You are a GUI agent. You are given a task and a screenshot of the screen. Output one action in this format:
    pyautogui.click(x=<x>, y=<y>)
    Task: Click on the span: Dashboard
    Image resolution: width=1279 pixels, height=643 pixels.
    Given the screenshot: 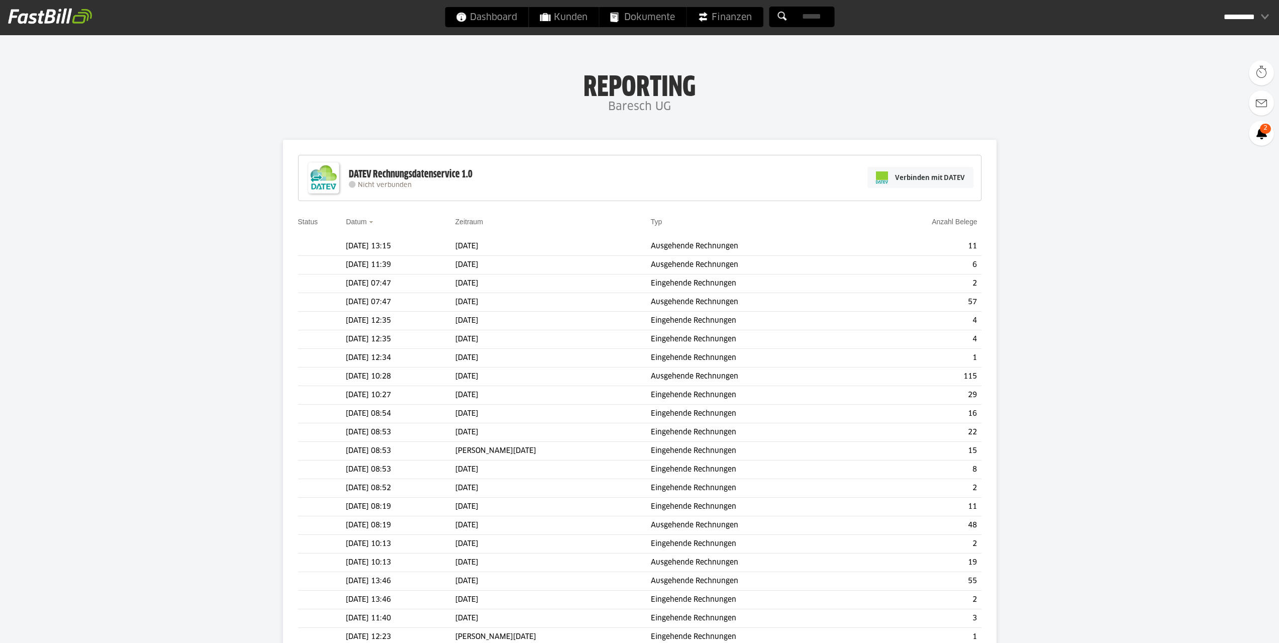 What is the action you would take?
    pyautogui.click(x=486, y=17)
    